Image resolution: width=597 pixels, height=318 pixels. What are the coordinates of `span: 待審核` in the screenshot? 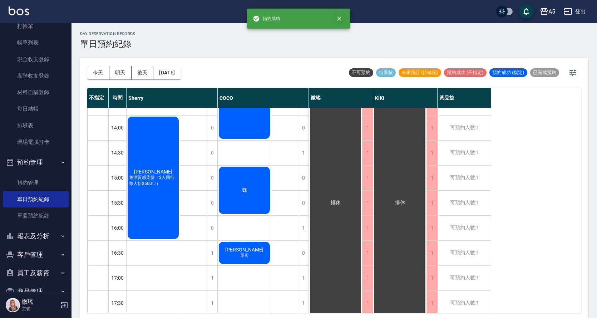 It's located at (386, 73).